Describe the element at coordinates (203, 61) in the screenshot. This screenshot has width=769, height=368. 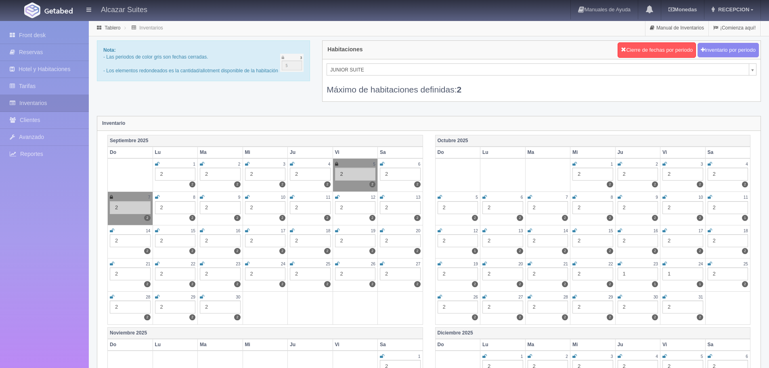
I see `div: - Las periodos de color gris son fechas cerradas. - Los elementos redondeados es la cantidad/allo...` at that location.